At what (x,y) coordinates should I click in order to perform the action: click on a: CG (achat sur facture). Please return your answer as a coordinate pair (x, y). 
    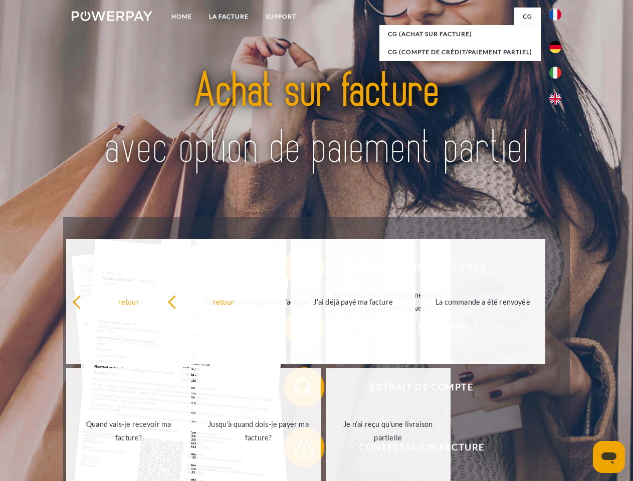
    Looking at the image, I should click on (460, 34).